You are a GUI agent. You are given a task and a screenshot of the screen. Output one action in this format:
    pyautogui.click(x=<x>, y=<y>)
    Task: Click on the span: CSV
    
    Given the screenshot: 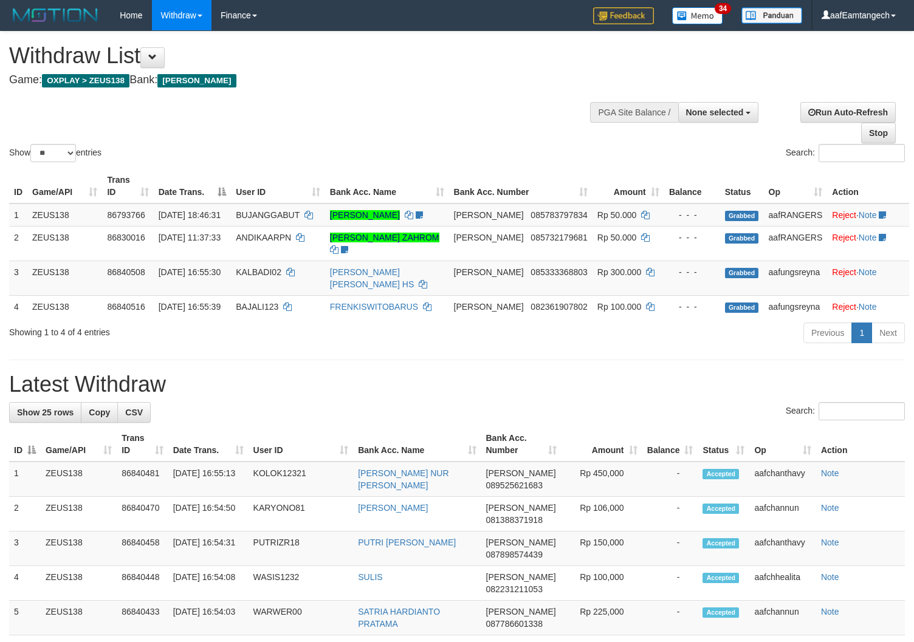 What is the action you would take?
    pyautogui.click(x=134, y=413)
    